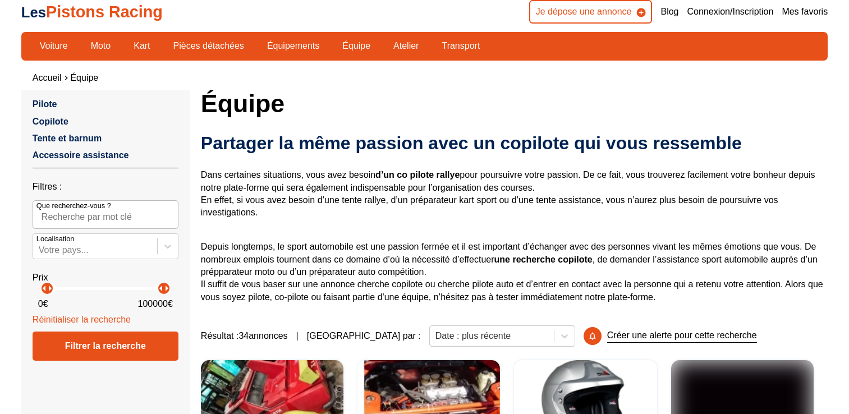 This screenshot has height=414, width=849. Describe the element at coordinates (54, 46) in the screenshot. I see `a: Voiture` at that location.